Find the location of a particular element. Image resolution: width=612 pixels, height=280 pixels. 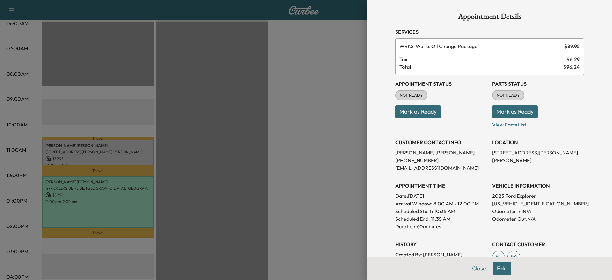

h3: Services is located at coordinates (490, 32).